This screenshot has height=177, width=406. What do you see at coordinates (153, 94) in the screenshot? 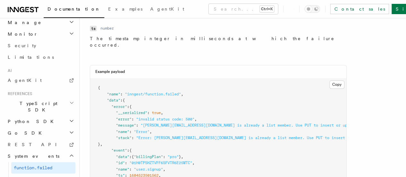
I see `span: "inngest/function.failed"` at bounding box center [153, 94].